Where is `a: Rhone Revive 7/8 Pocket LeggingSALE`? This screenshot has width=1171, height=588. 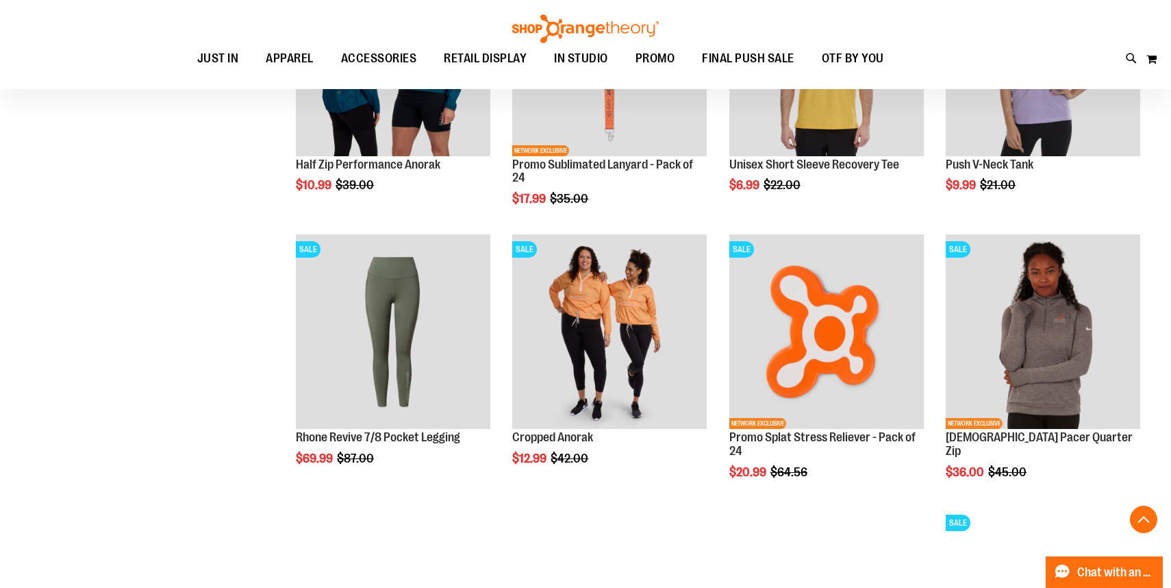 a: Rhone Revive 7/8 Pocket LeggingSALE is located at coordinates (393, 332).